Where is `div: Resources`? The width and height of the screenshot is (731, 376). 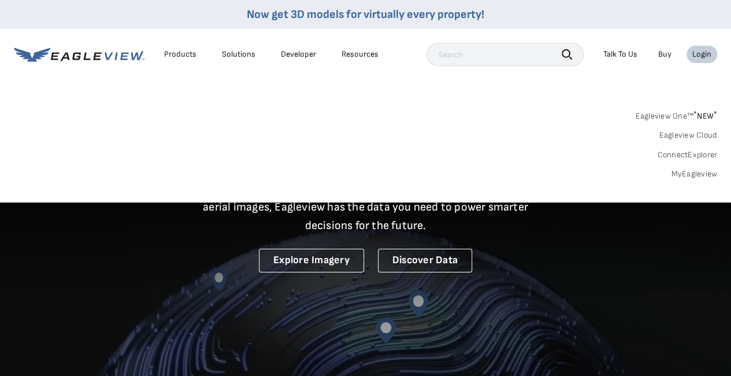 div: Resources is located at coordinates (360, 54).